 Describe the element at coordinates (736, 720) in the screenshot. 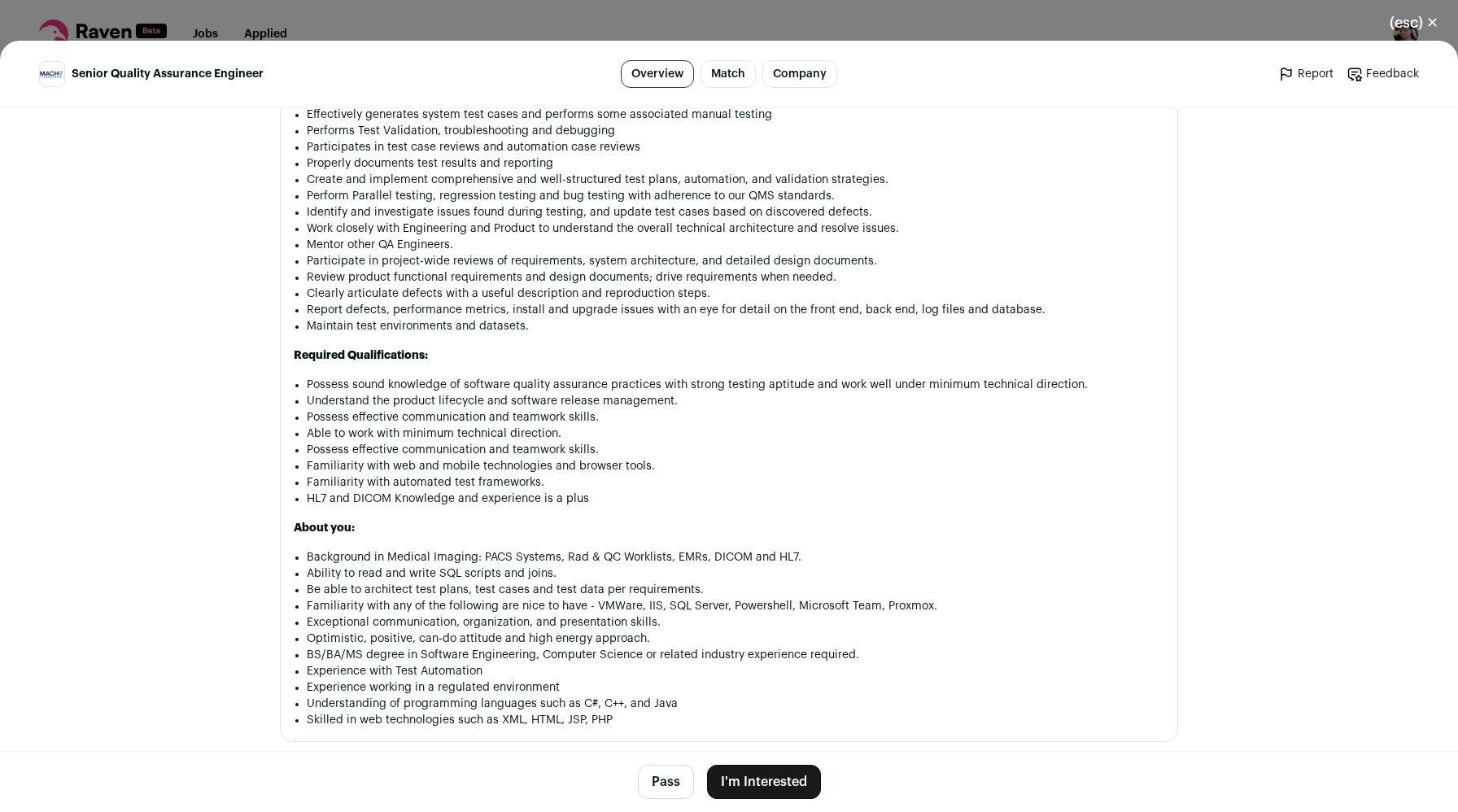

I see `li: Skilled in web technologies such as XML, HTML, JSP, PHP` at that location.